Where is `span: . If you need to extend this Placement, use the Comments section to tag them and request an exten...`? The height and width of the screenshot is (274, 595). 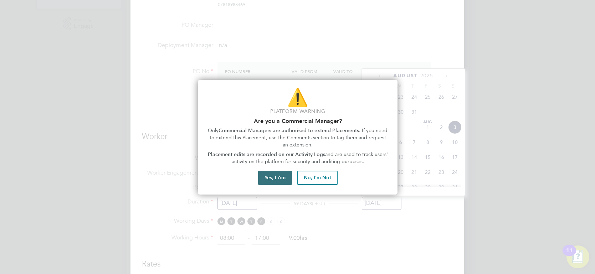 span: . If you need to extend this Placement, use the Comments section to tag them and request an exten... is located at coordinates (300, 138).